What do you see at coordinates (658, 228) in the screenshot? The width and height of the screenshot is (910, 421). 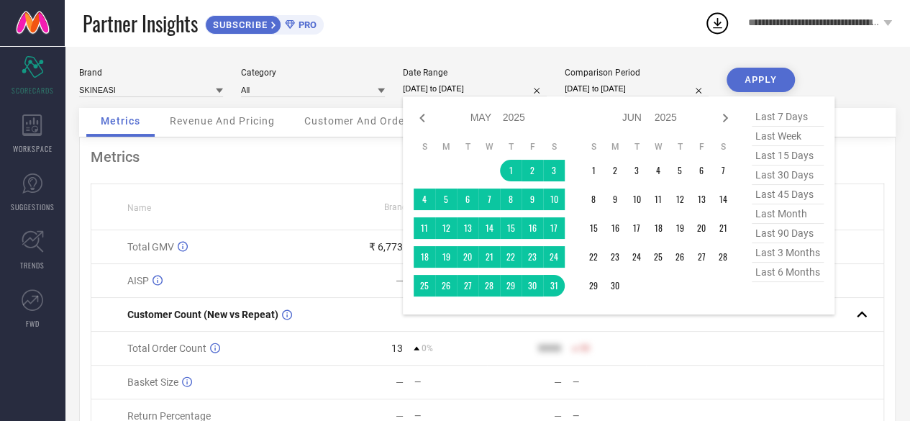 I see `td: Wed Jun 18 2025` at bounding box center [658, 228].